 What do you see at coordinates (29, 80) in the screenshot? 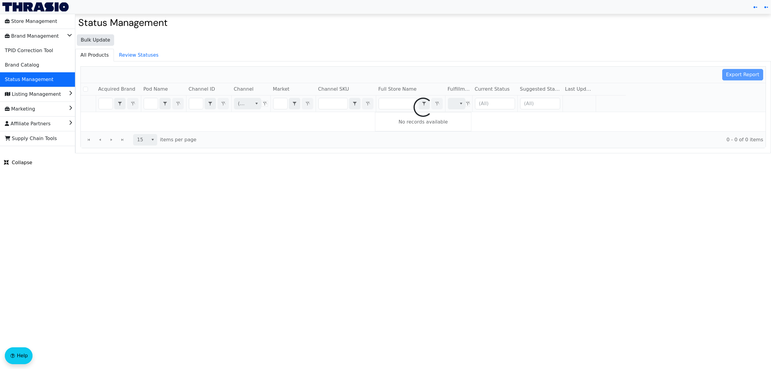
I see `span: Status Management` at bounding box center [29, 80].